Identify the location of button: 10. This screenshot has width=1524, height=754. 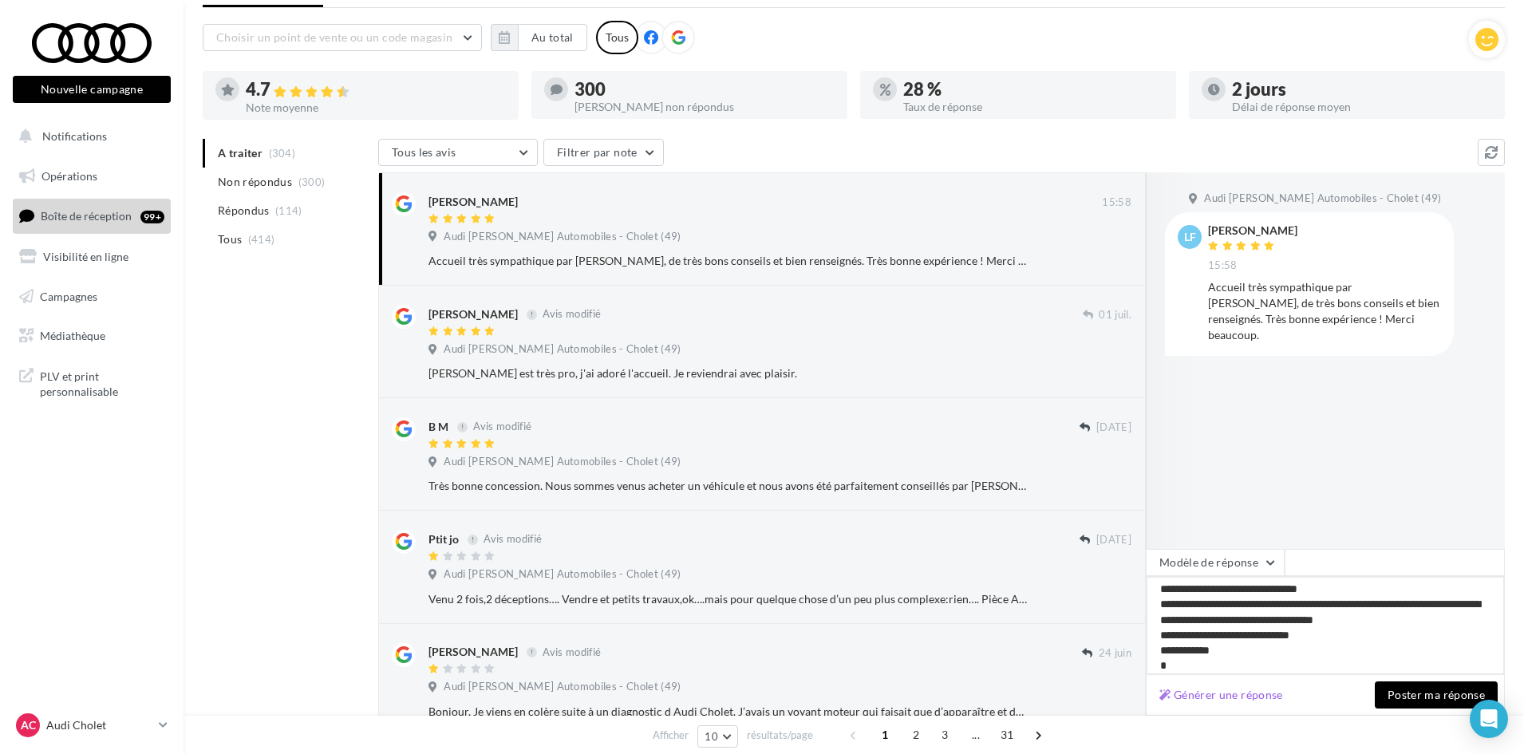
(717, 736).